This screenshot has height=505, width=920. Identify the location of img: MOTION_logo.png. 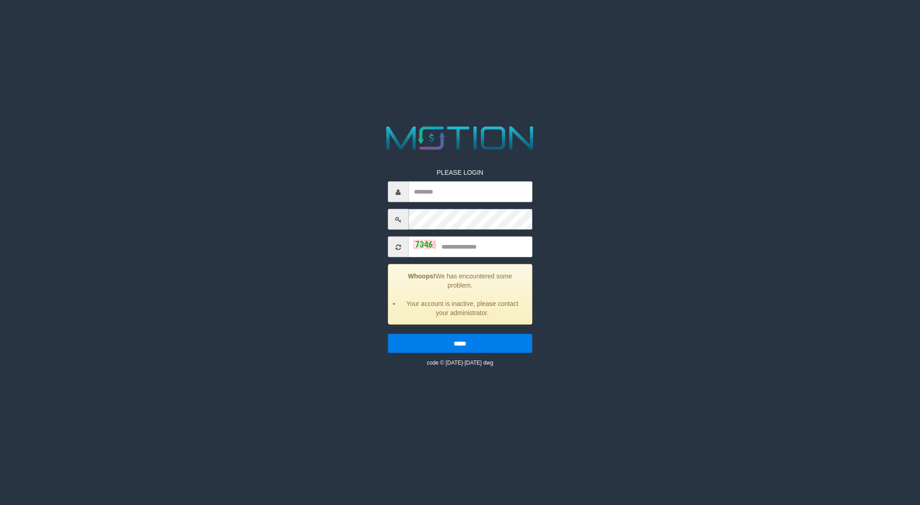
(460, 138).